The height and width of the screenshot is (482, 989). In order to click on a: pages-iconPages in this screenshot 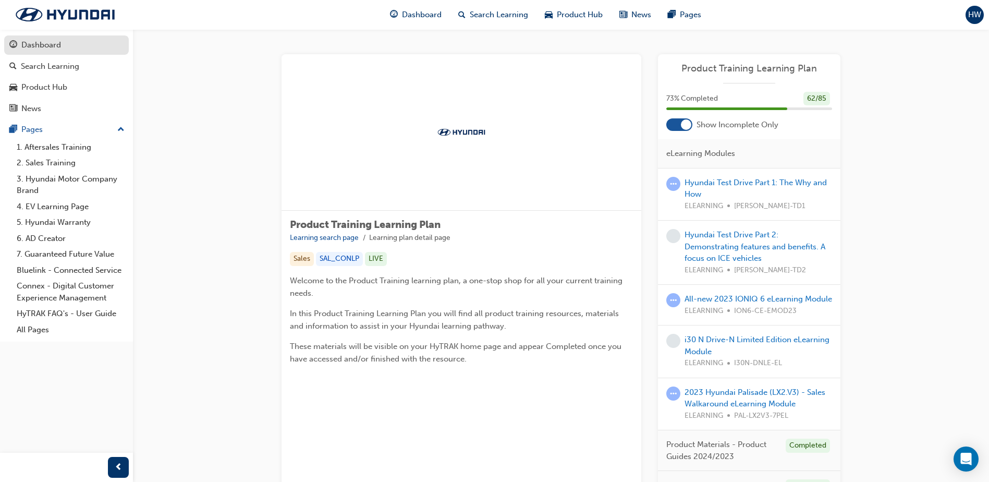, I will do `click(685, 15)`.